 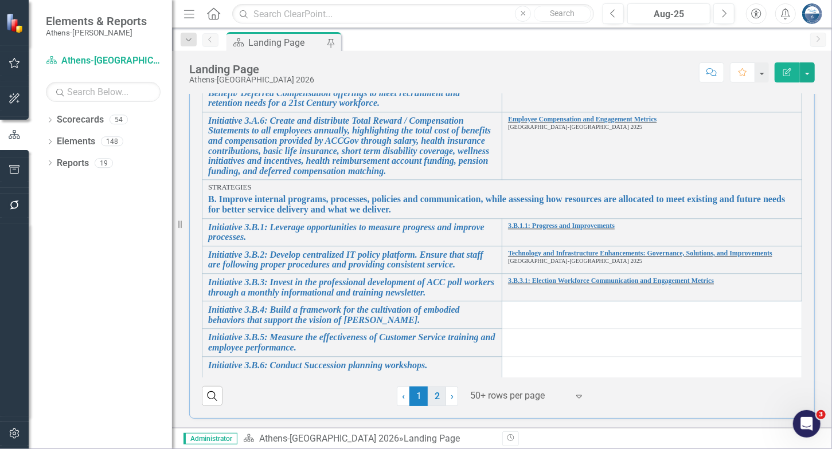 I want to click on a: Initiative 3.B.5: Measure the effectiveness of Customer Service training and employee performance., so click(x=352, y=342).